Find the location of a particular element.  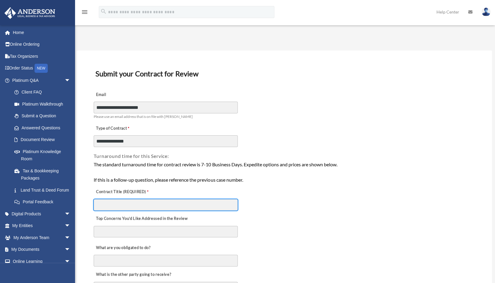

a: Home is located at coordinates (42, 32).